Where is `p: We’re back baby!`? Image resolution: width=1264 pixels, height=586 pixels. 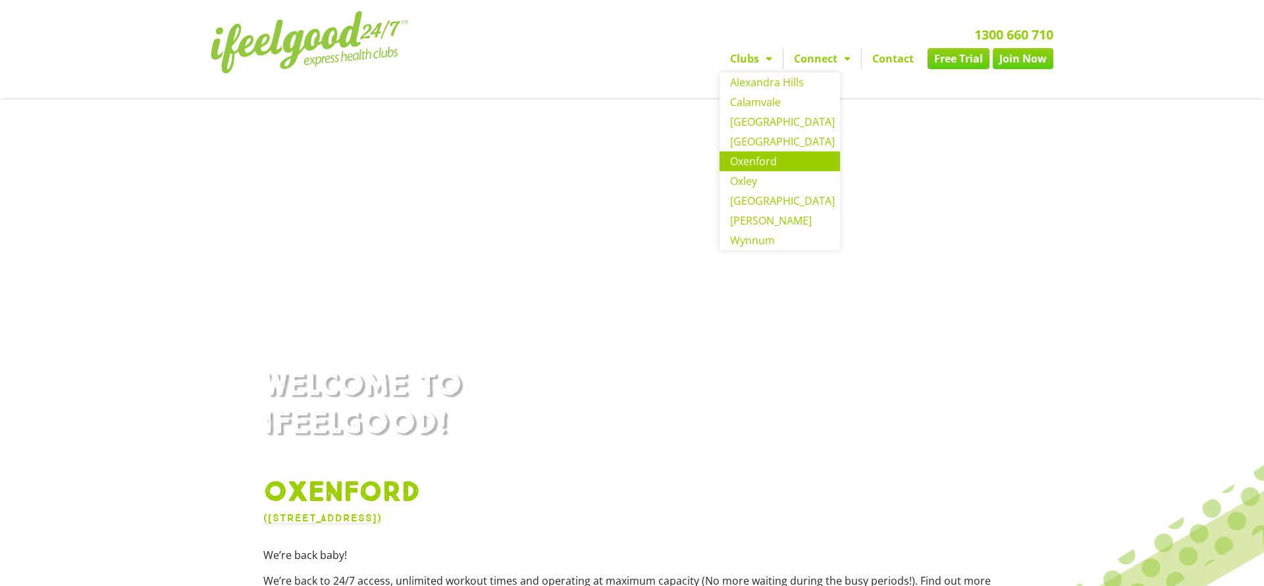
p: We’re back baby! is located at coordinates (632, 555).